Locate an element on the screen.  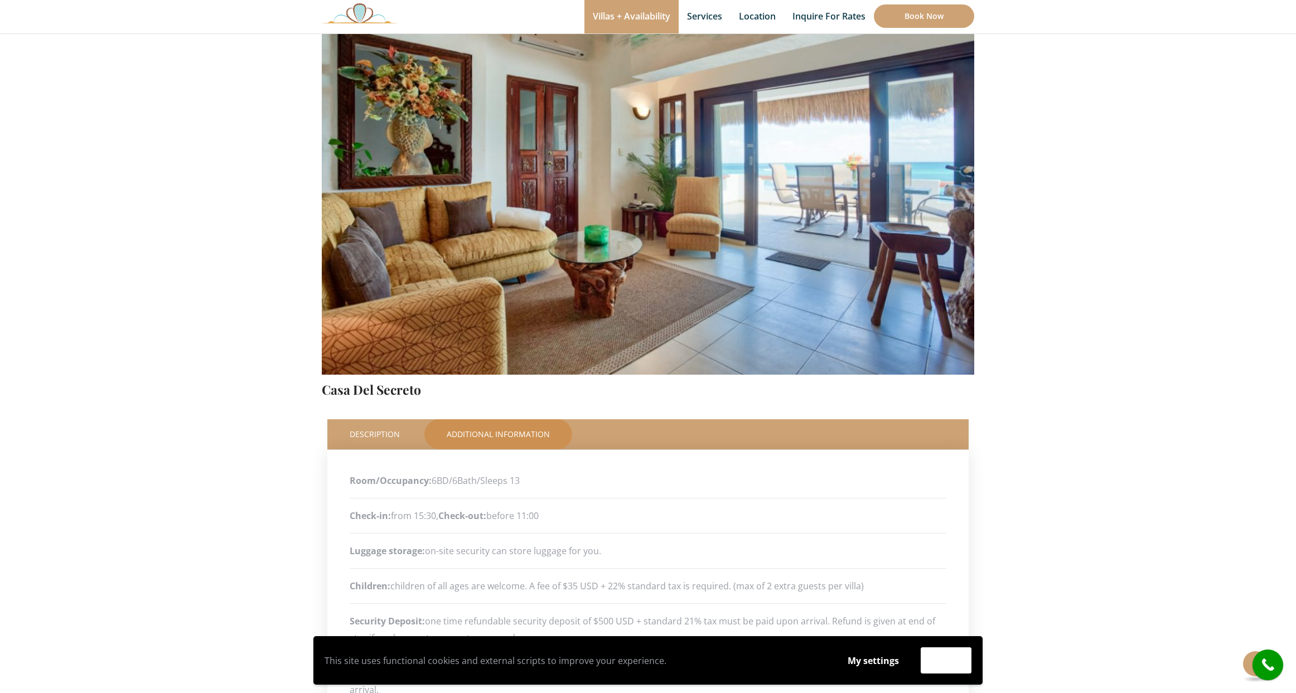
img: Awesome Logo is located at coordinates (360, 13).